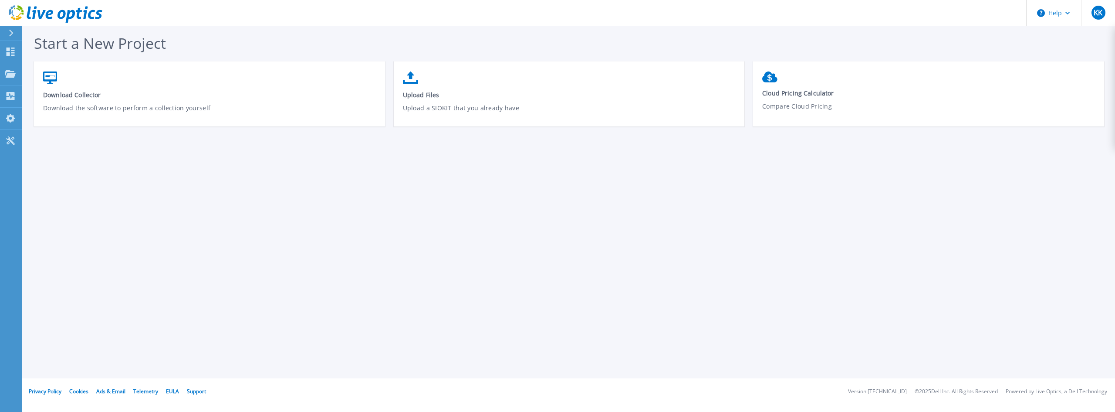 The width and height of the screenshot is (1115, 412). I want to click on a: Support, so click(196, 391).